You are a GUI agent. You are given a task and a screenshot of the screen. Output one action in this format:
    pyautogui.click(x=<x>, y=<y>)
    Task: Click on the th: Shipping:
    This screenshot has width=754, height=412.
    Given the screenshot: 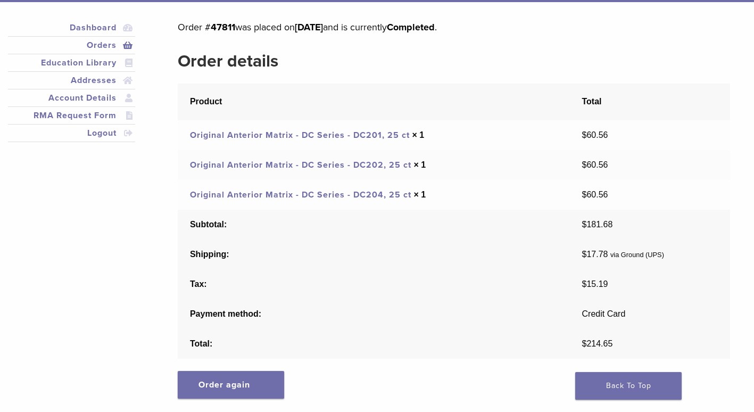 What is the action you would take?
    pyautogui.click(x=374, y=254)
    